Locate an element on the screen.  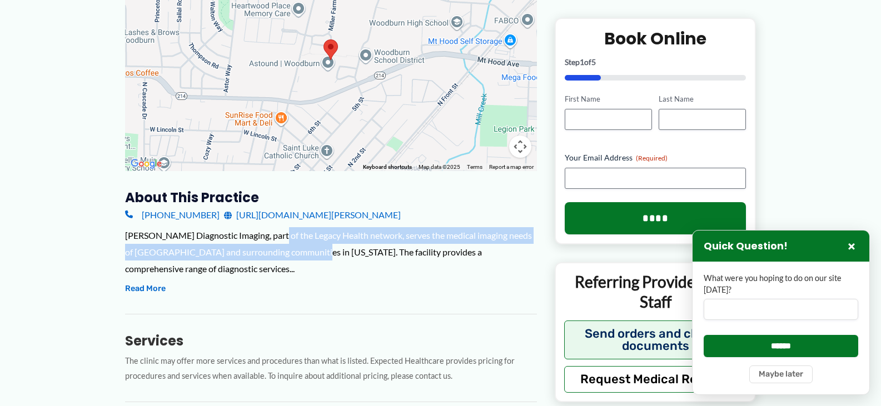
span: 1 is located at coordinates (582, 62).